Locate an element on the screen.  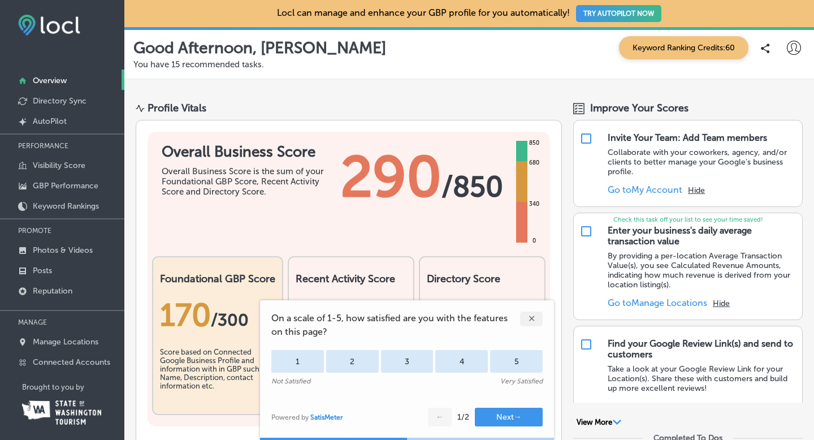
a: Go toManage Locations is located at coordinates (657, 302).